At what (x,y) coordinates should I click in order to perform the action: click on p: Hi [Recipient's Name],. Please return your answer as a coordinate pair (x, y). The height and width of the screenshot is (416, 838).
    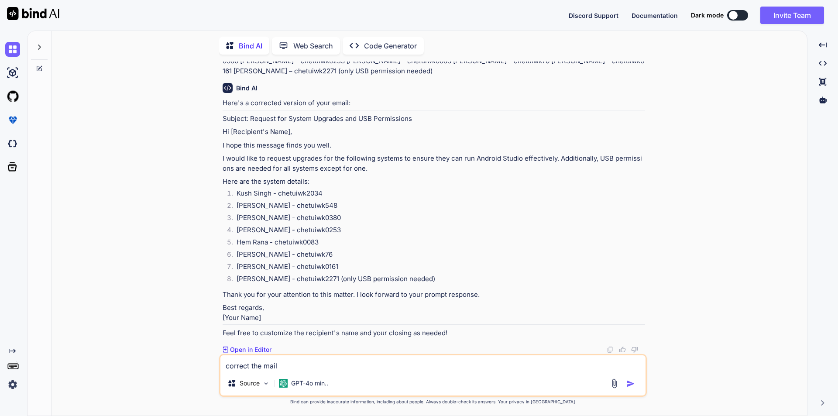
    Looking at the image, I should click on (434, 132).